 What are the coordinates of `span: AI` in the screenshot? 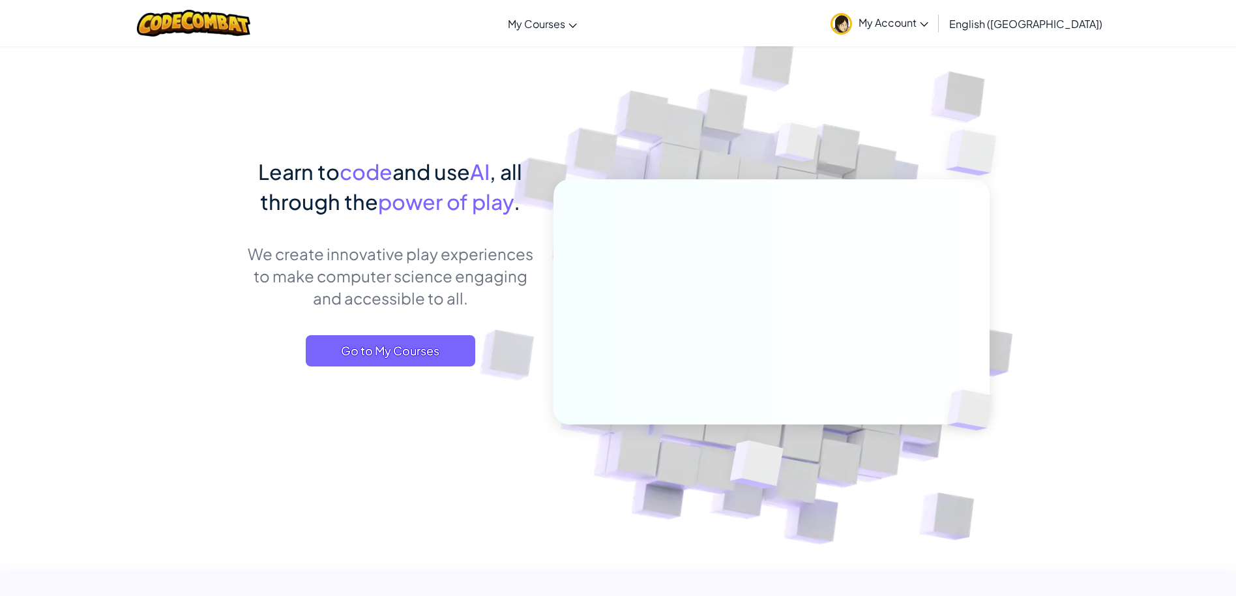 It's located at (480, 172).